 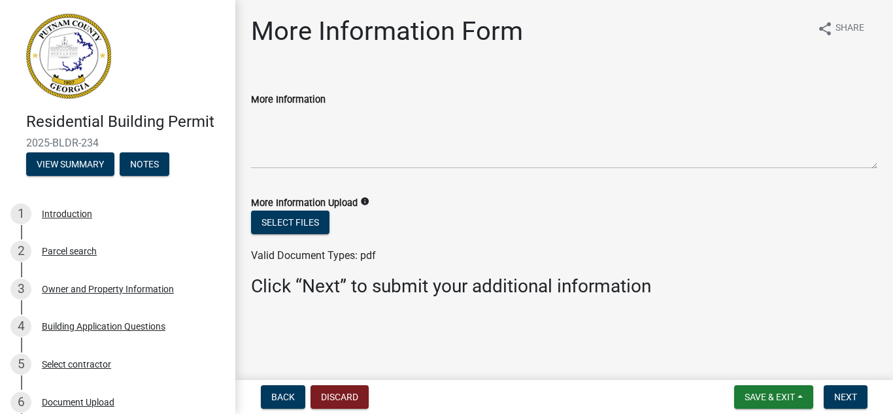 I want to click on h1: More Information Form, so click(x=387, y=31).